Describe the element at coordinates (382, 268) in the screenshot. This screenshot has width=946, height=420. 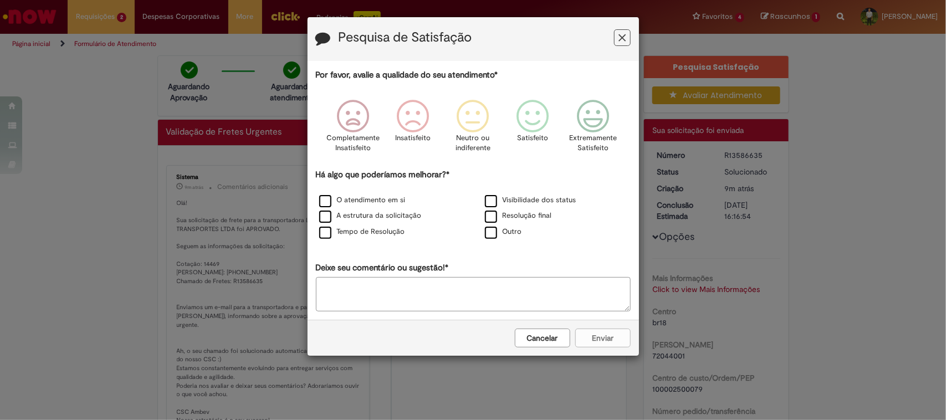
I see `label: Deixe seu comentário ou sugestão!*` at that location.